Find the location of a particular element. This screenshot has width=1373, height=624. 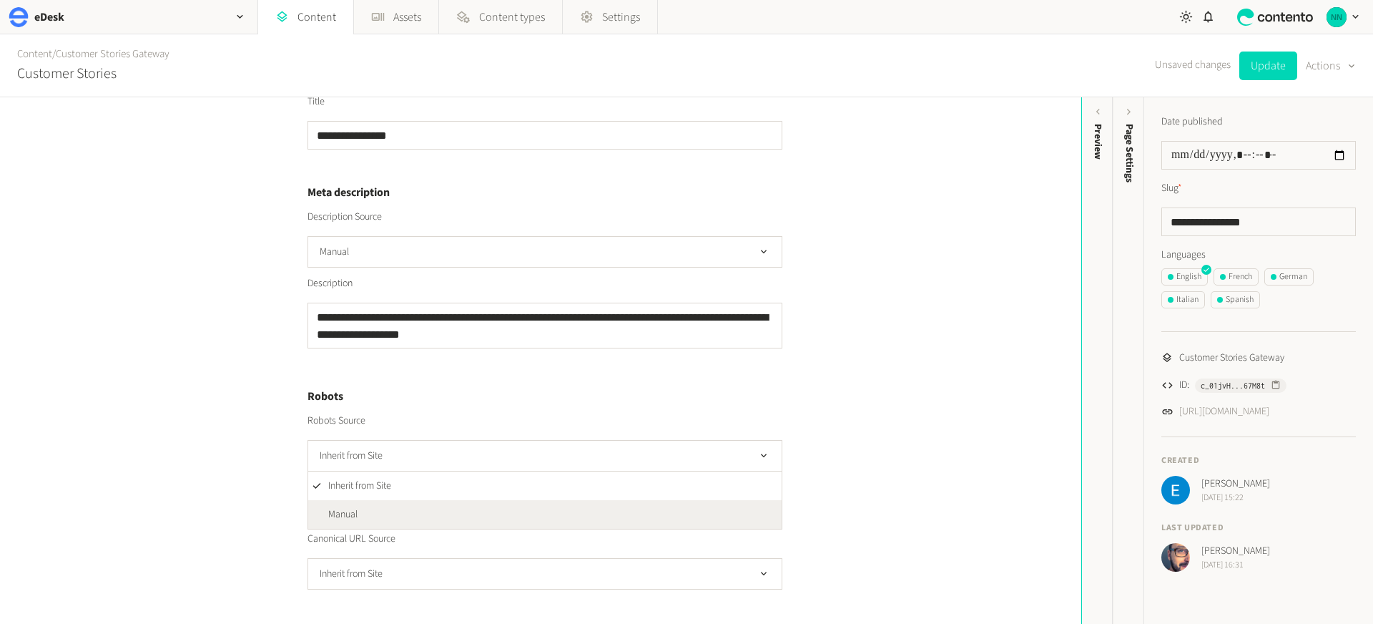

button: c_01jvH...67M8t is located at coordinates (1241, 385).